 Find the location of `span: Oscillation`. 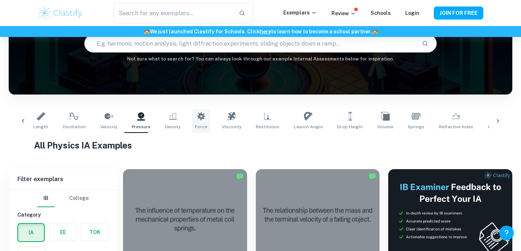

span: Oscillation is located at coordinates (74, 127).